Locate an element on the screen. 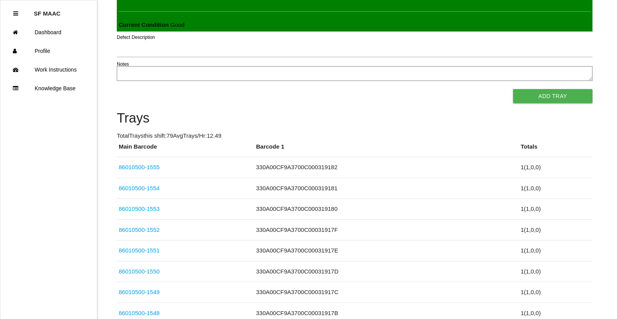 The image size is (617, 319). h4: Trays is located at coordinates (354, 118).